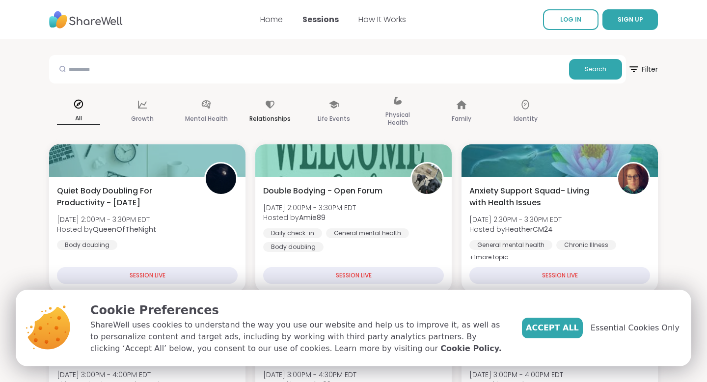 This screenshot has width=707, height=382. I want to click on span: Filter, so click(642, 69).